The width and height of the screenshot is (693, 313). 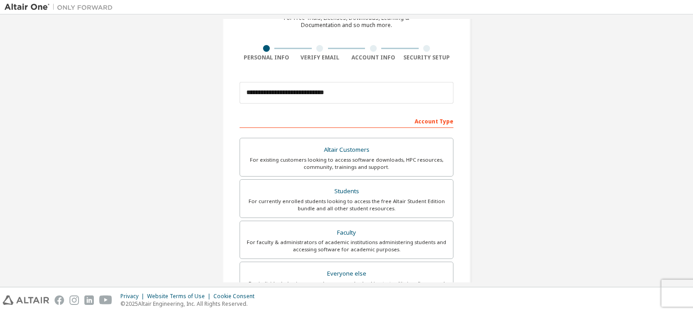 What do you see at coordinates (61, 7) in the screenshot?
I see `img: Altair One` at bounding box center [61, 7].